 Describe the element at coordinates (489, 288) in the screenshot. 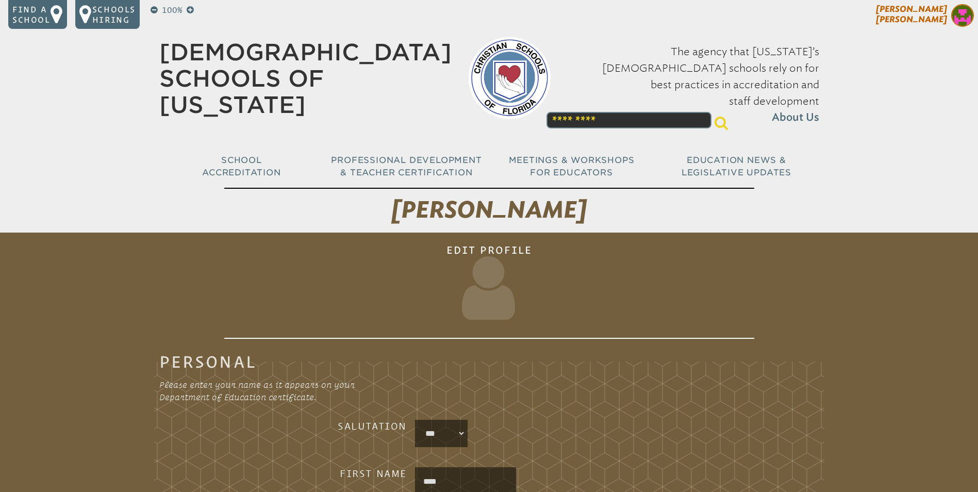

I see `h1: Edit Profile` at that location.